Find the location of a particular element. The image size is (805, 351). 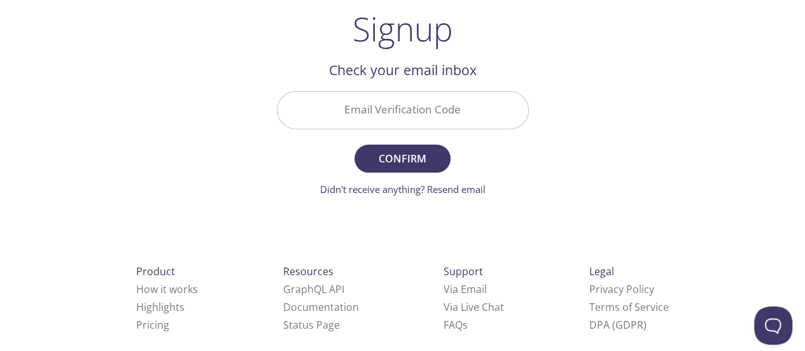

span: Legal is located at coordinates (601, 271).